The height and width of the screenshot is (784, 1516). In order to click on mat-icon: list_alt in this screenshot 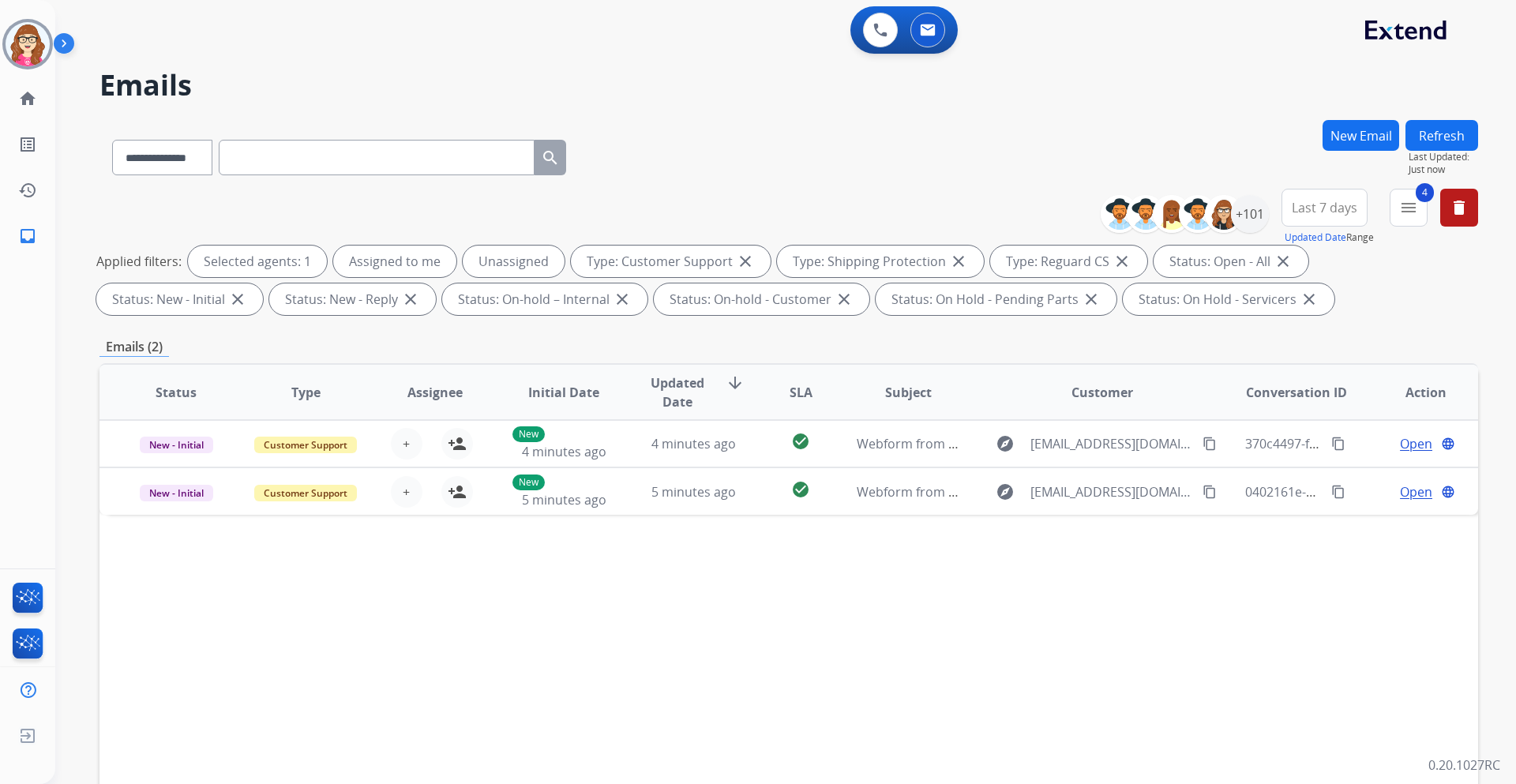, I will do `click(28, 144)`.